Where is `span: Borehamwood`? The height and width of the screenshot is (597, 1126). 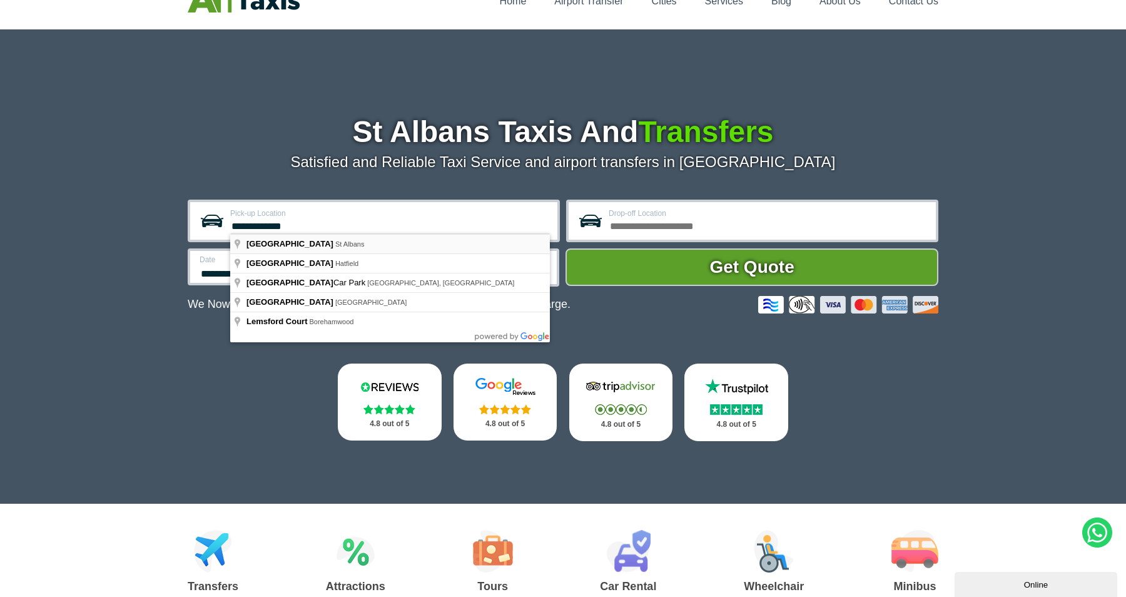
span: Borehamwood is located at coordinates (332, 322).